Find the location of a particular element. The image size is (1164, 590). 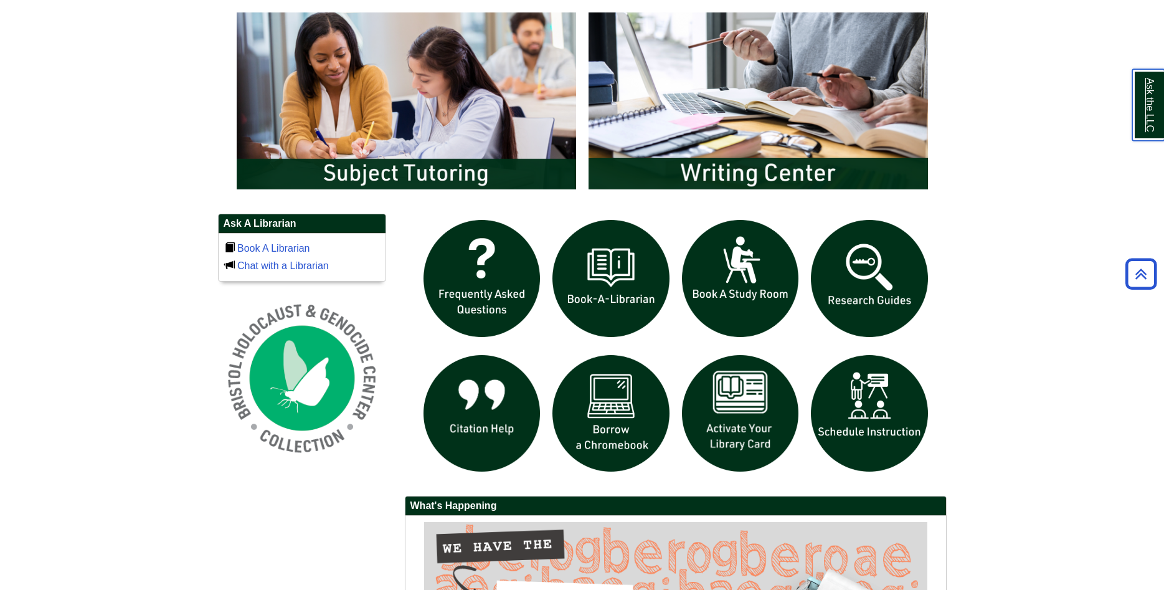

img: citation help icon links to citation help guide page is located at coordinates (482, 413).